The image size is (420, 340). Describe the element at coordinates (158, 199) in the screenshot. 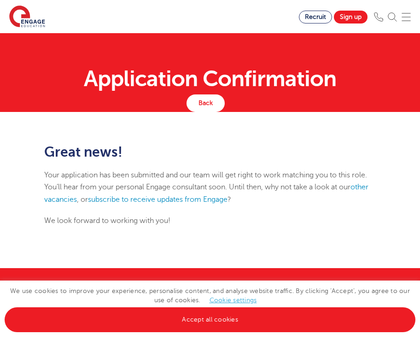

I see `a: subscribe to receive updates from Engage` at that location.